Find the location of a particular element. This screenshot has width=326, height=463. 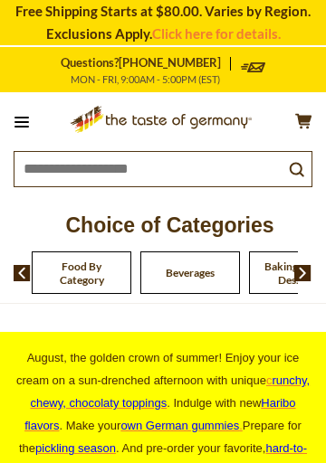

span: MON - FRI, 9:00AM - 5:00PM (EST) is located at coordinates (145, 79).